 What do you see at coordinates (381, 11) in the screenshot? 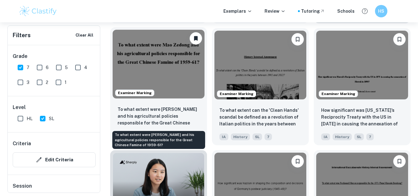
I see `button: HS` at bounding box center [381, 11].